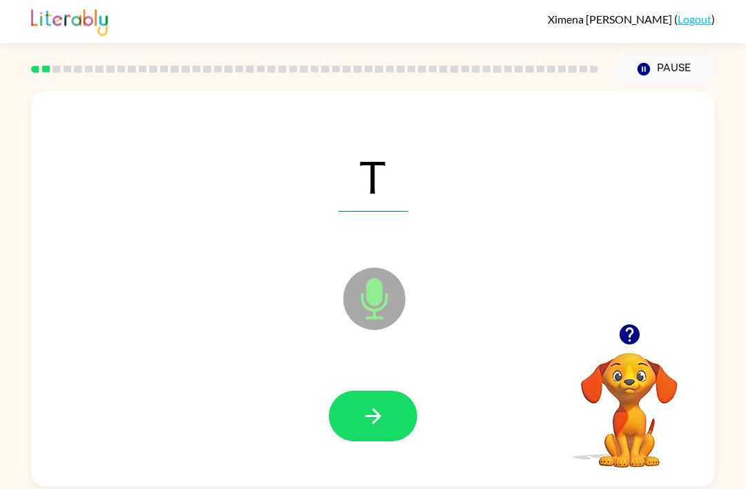  Describe the element at coordinates (630, 400) in the screenshot. I see `video: Your browser must support playing .mp4 files to use Literably. Please try using another browser.` at that location.